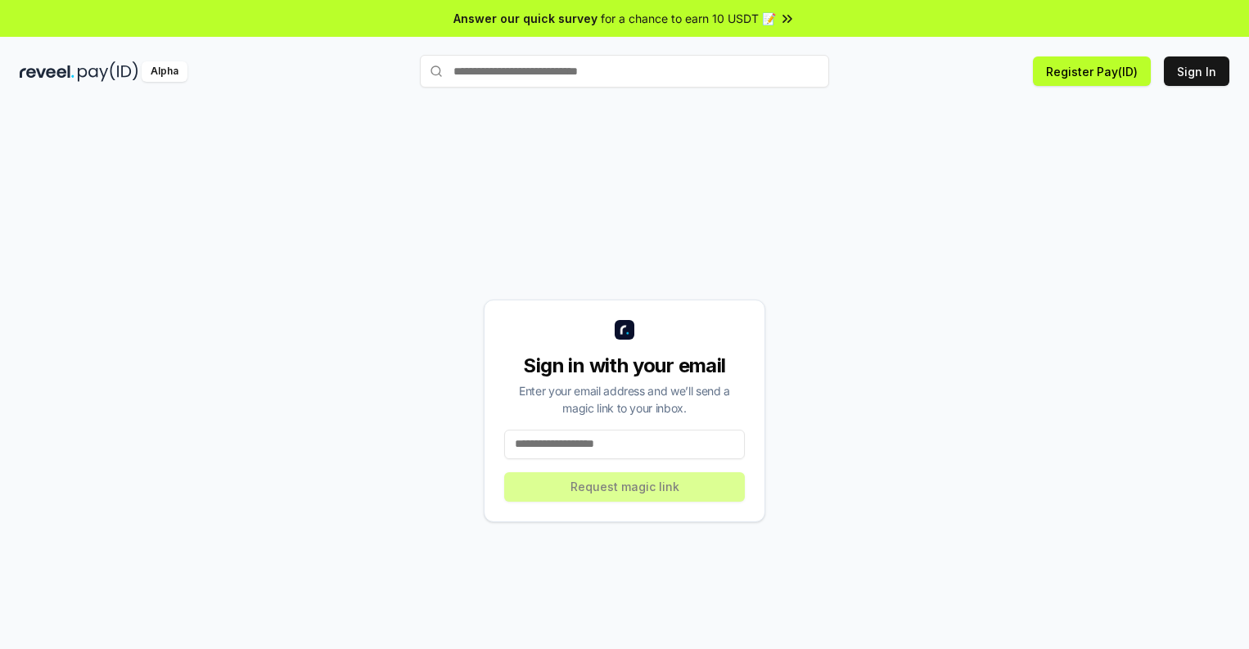  What do you see at coordinates (525, 18) in the screenshot?
I see `span: Answer our quick survey` at bounding box center [525, 18].